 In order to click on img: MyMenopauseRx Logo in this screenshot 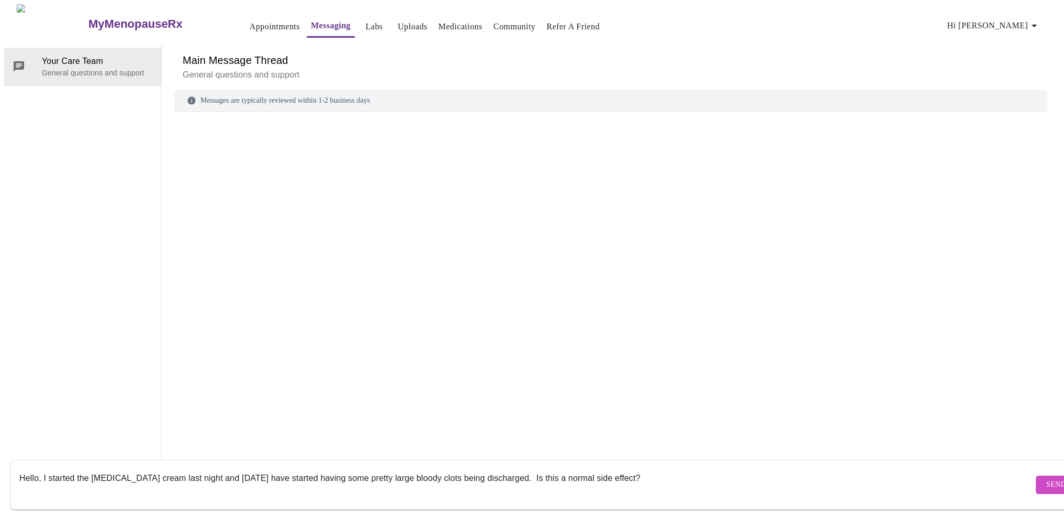, I will do `click(52, 24)`.